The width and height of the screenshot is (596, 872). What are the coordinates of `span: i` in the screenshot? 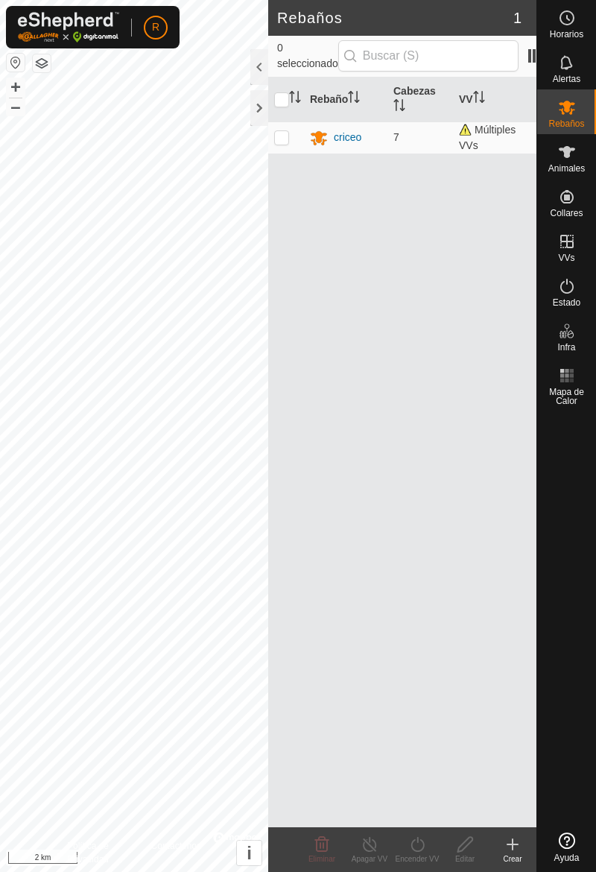 It's located at (249, 852).